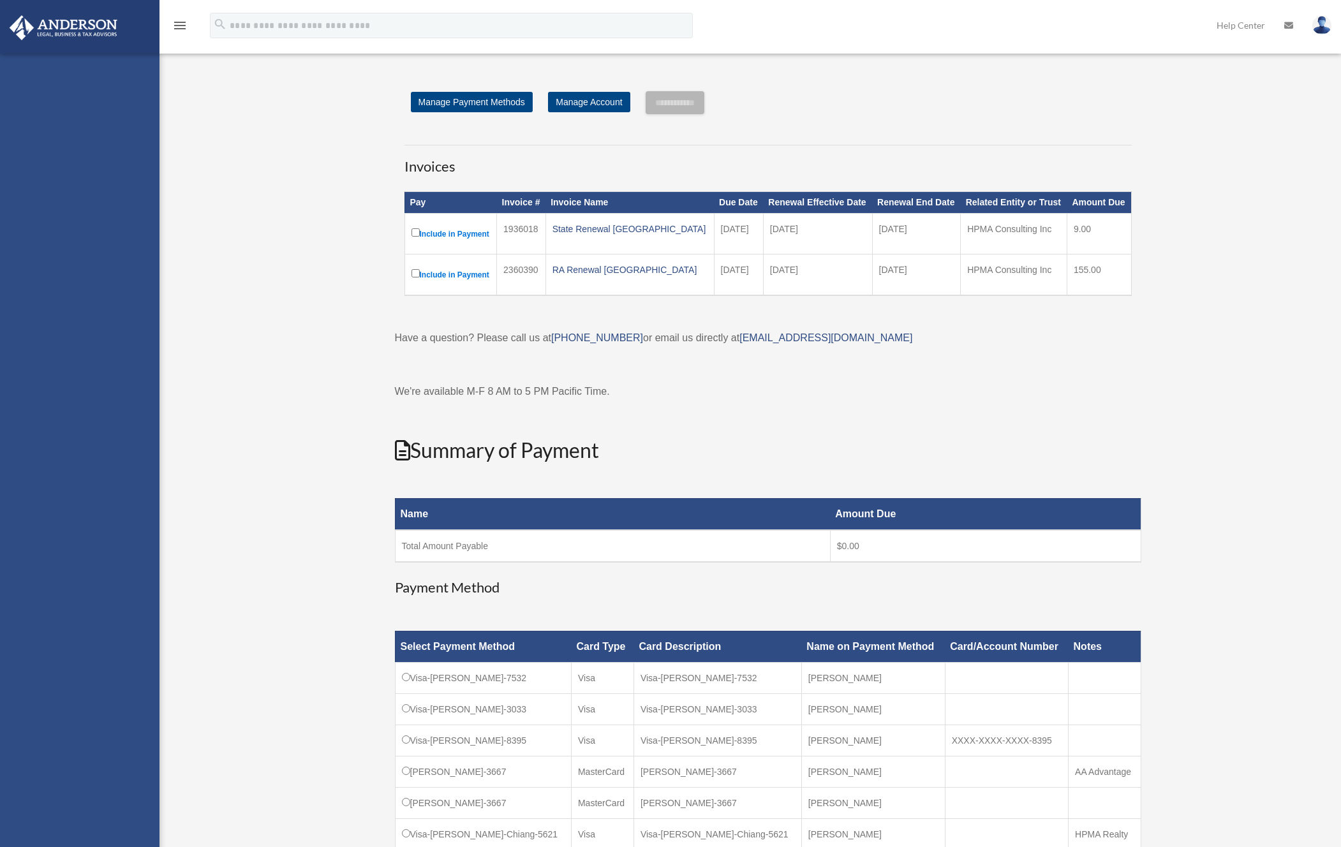  I want to click on h3: Payment Method, so click(768, 588).